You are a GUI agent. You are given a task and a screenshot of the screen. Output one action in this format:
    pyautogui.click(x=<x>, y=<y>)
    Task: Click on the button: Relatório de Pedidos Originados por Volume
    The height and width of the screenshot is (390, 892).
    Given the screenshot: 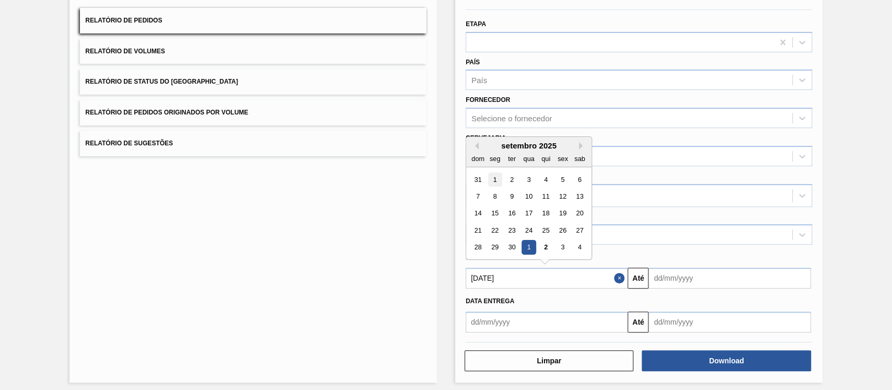 What is the action you would take?
    pyautogui.click(x=253, y=112)
    